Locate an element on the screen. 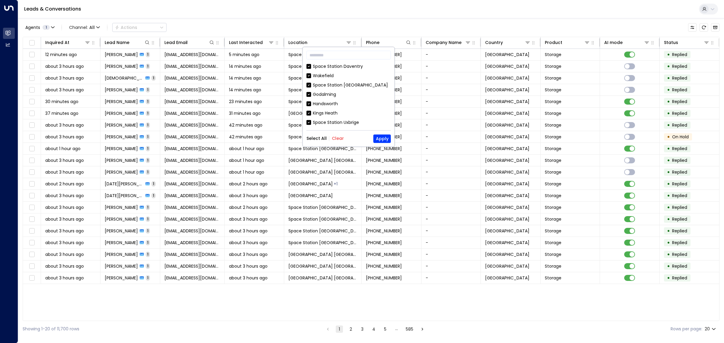  span: gyqosi@gmail.com is located at coordinates (192, 231).